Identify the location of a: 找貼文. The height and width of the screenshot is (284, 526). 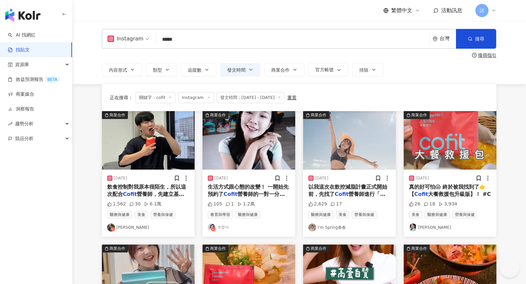
(19, 50).